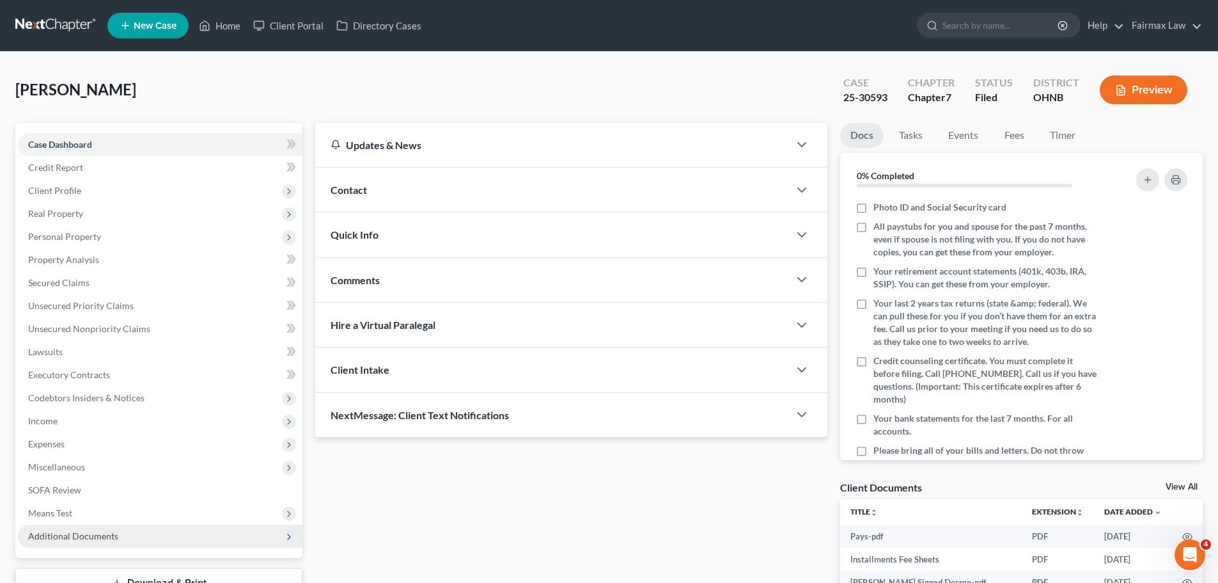  I want to click on a: Property Analysis, so click(160, 260).